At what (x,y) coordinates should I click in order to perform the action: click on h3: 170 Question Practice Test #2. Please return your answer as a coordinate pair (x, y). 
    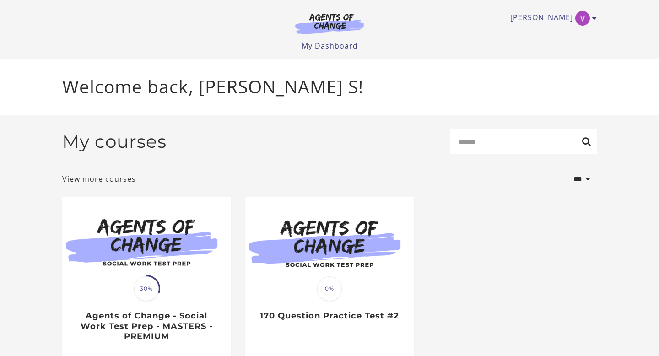
    Looking at the image, I should click on (329, 316).